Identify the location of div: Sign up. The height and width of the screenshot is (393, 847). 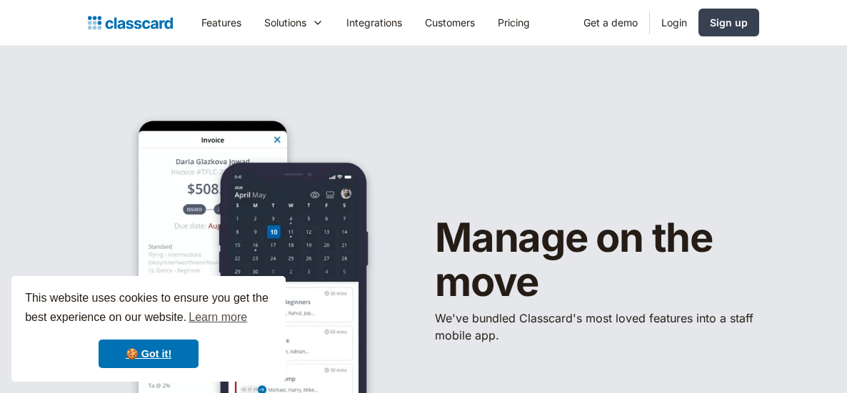
(728, 22).